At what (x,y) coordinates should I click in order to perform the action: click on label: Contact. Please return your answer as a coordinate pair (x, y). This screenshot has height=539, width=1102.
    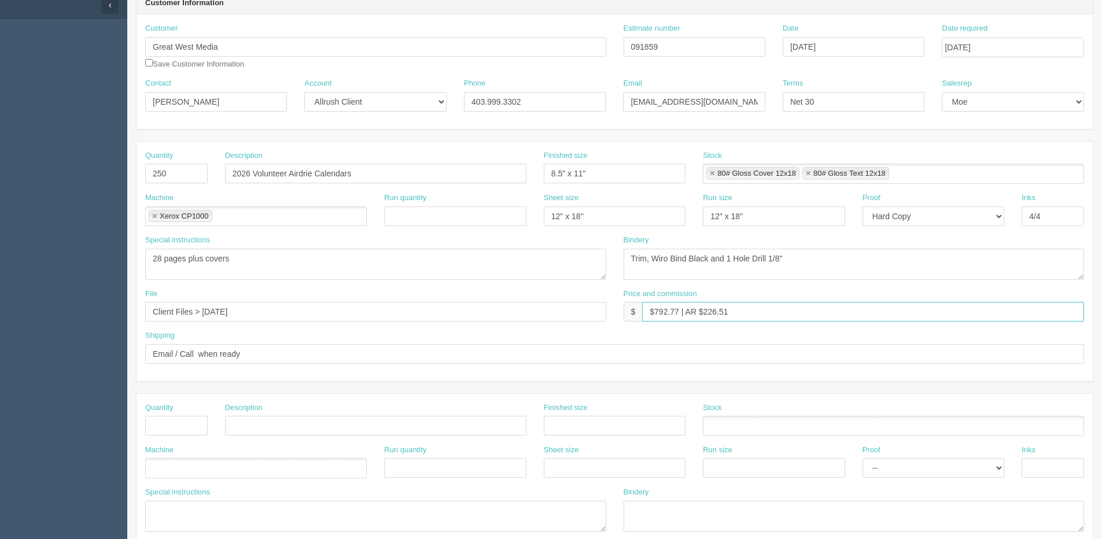
    Looking at the image, I should click on (158, 83).